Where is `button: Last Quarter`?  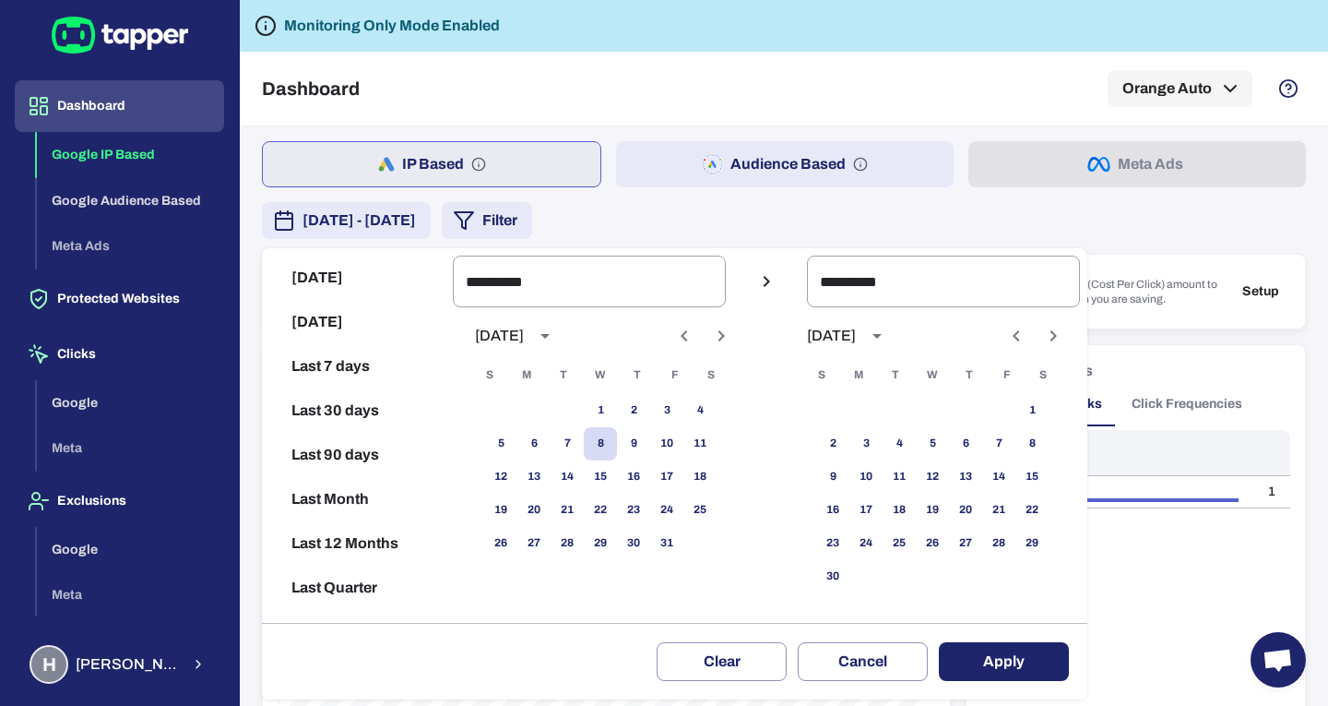 button: Last Quarter is located at coordinates (357, 588).